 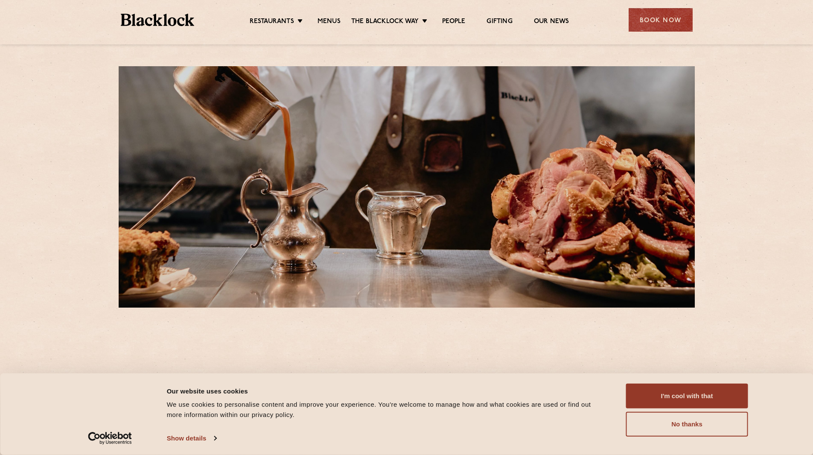 I want to click on a: Our News, so click(x=552, y=22).